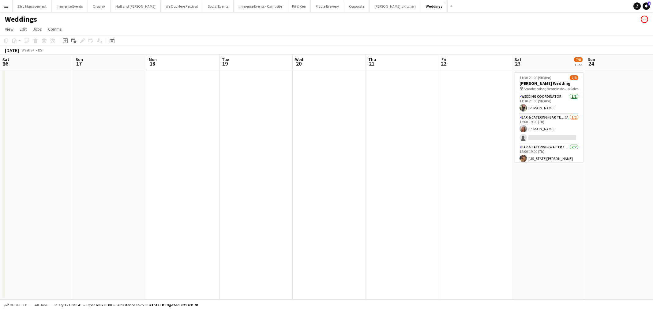 This screenshot has width=653, height=310. Describe the element at coordinates (16, 305) in the screenshot. I see `button: Budgeted` at that location.